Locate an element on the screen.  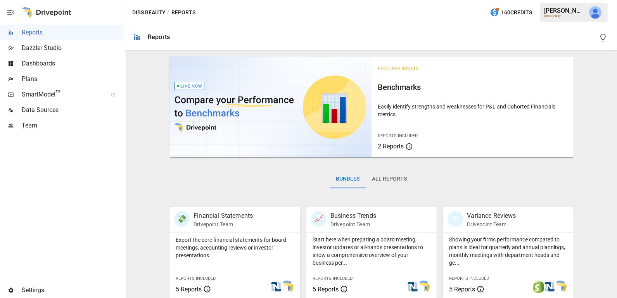
img: Julie Wilton is located at coordinates (595, 12).